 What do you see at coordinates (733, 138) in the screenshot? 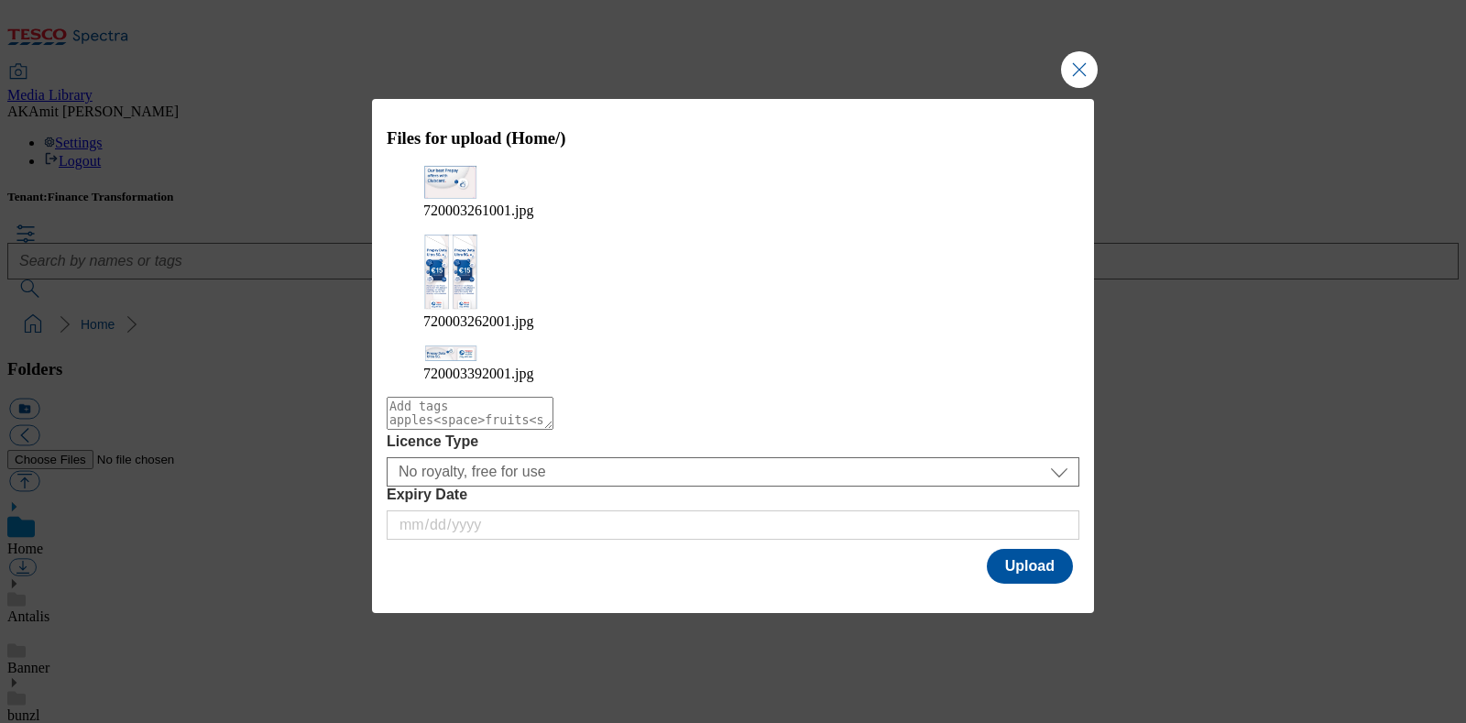
I see `h3: Files for upload (Home/)` at bounding box center [733, 138].